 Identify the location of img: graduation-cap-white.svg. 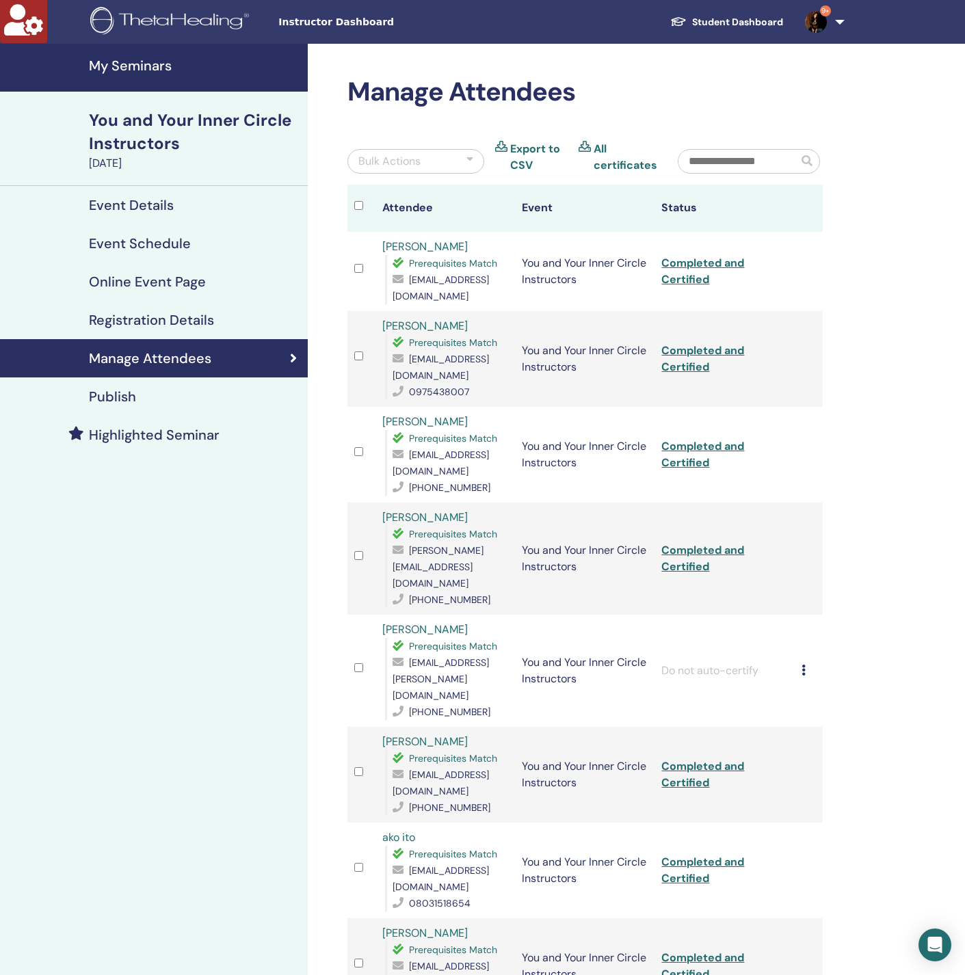
(678, 21).